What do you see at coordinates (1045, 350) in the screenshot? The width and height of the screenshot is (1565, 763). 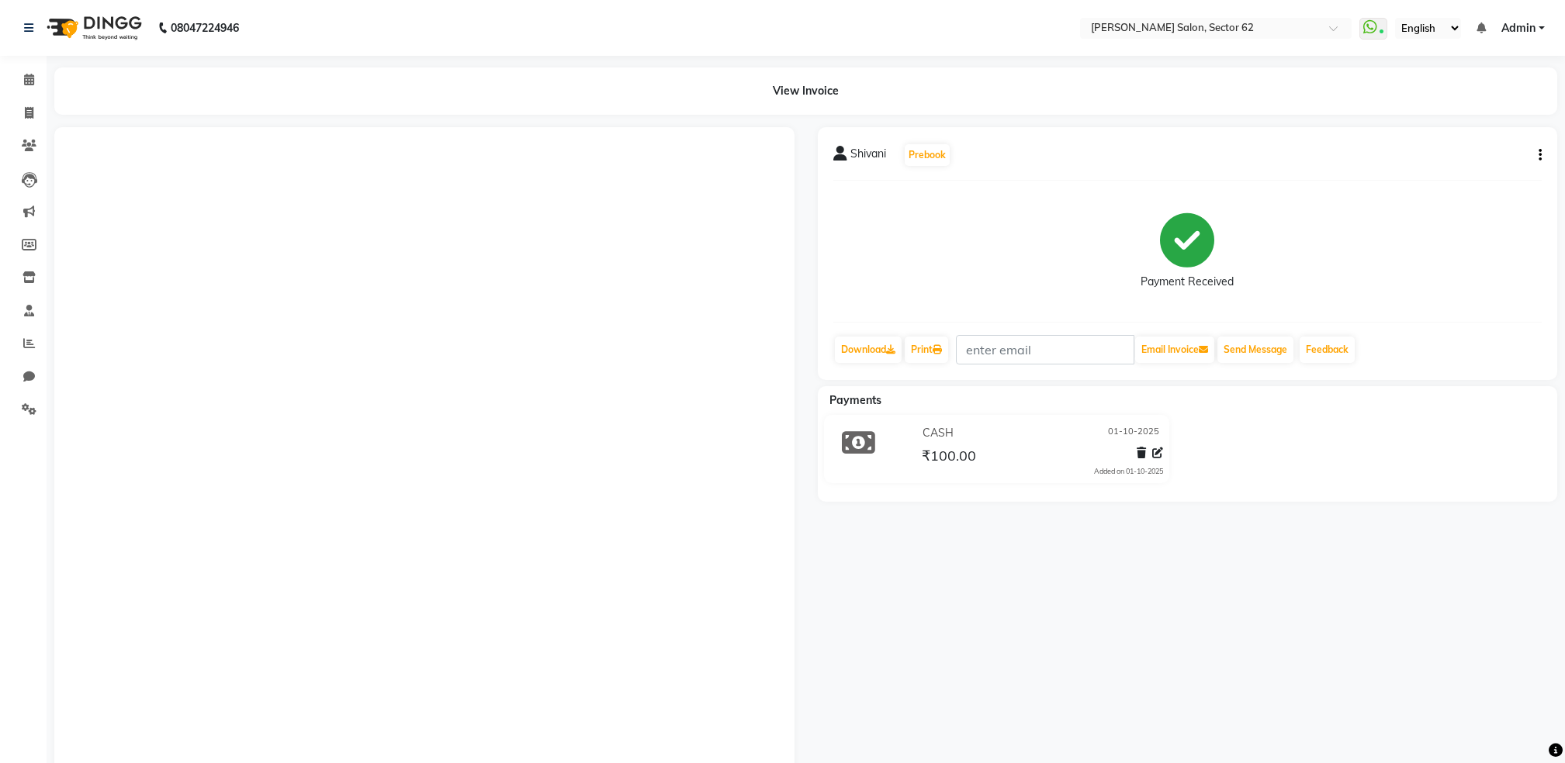 I see `input: enter email` at bounding box center [1045, 350].